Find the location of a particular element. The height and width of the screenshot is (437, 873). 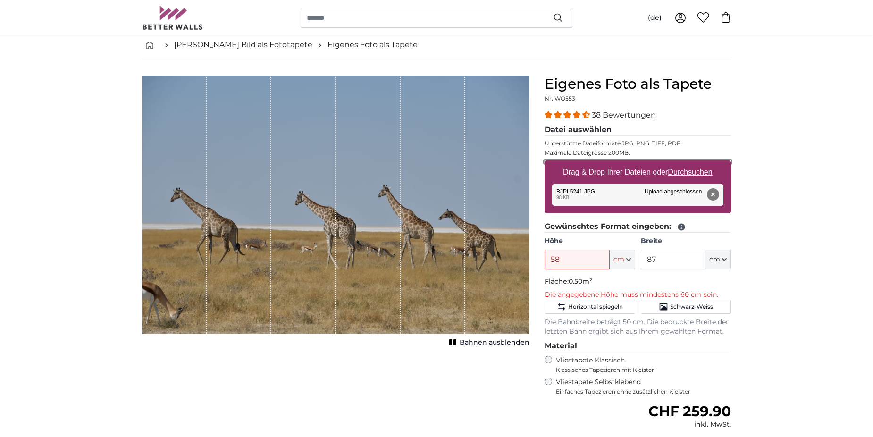

p: Maximale Dateigrösse 200MB. is located at coordinates (638, 153).